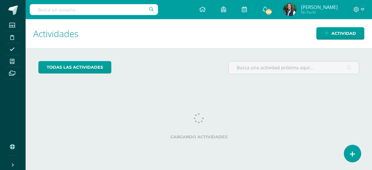 This screenshot has width=372, height=170. What do you see at coordinates (319, 12) in the screenshot?
I see `span: Mi Perfil` at bounding box center [319, 12].